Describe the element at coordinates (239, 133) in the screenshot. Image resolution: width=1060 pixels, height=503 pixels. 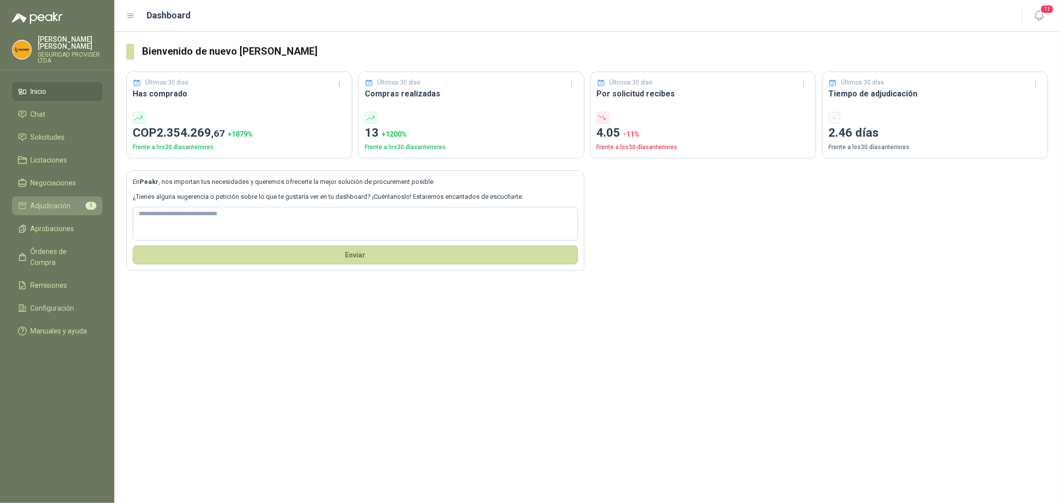
I see `p: COP` at that location.